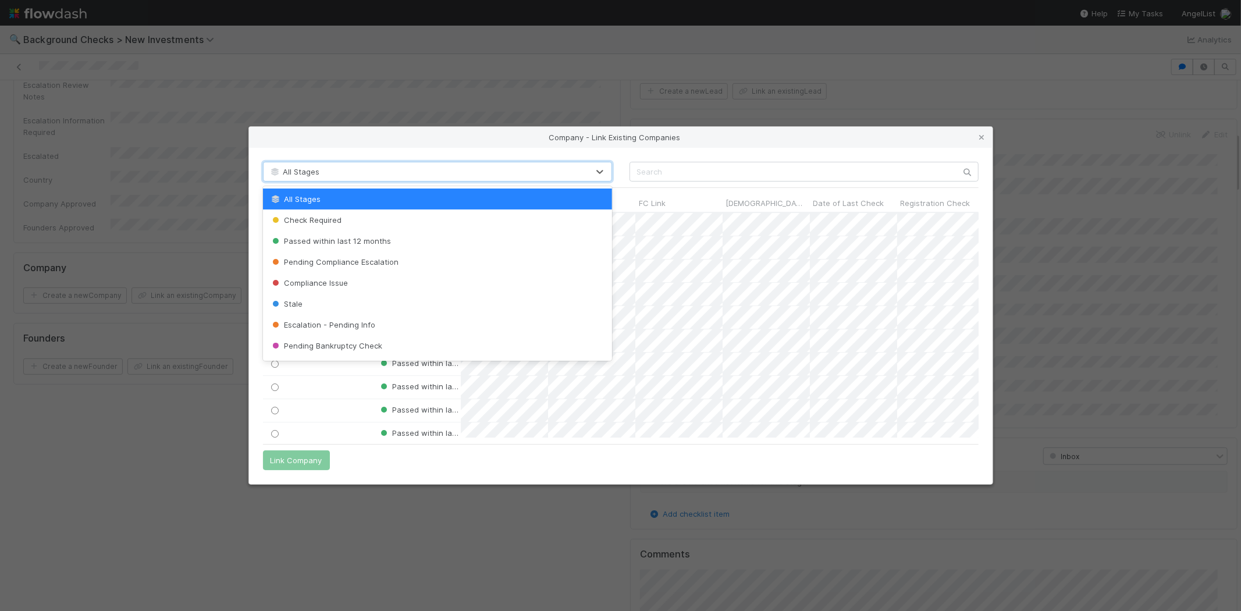 This screenshot has height=611, width=1241. What do you see at coordinates (621, 137) in the screenshot?
I see `div: Company - Link Existing Companies` at bounding box center [621, 137].